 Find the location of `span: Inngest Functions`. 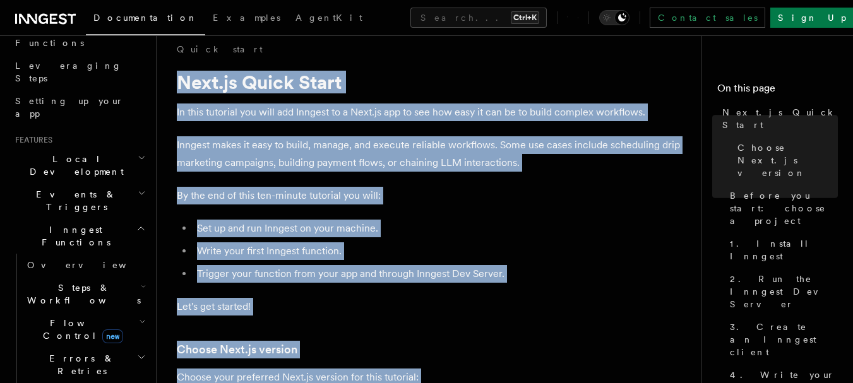

span: Inngest Functions is located at coordinates (73, 236).